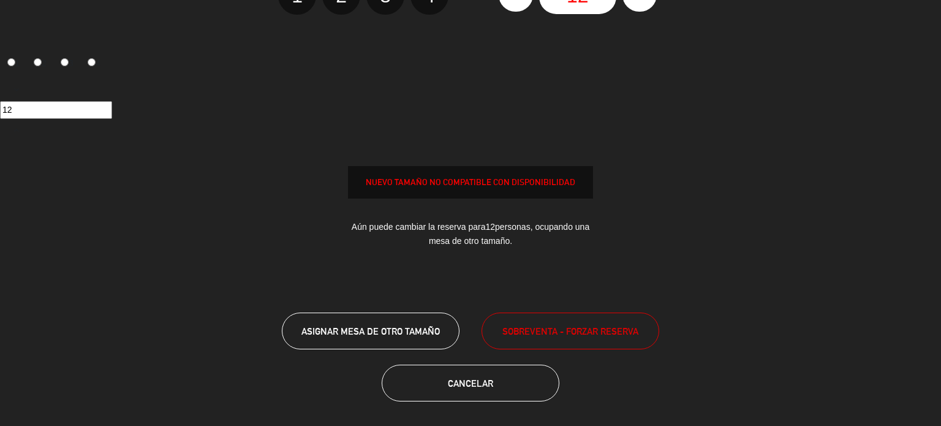  What do you see at coordinates (40, 64) in the screenshot?
I see `label: 2` at bounding box center [40, 64].